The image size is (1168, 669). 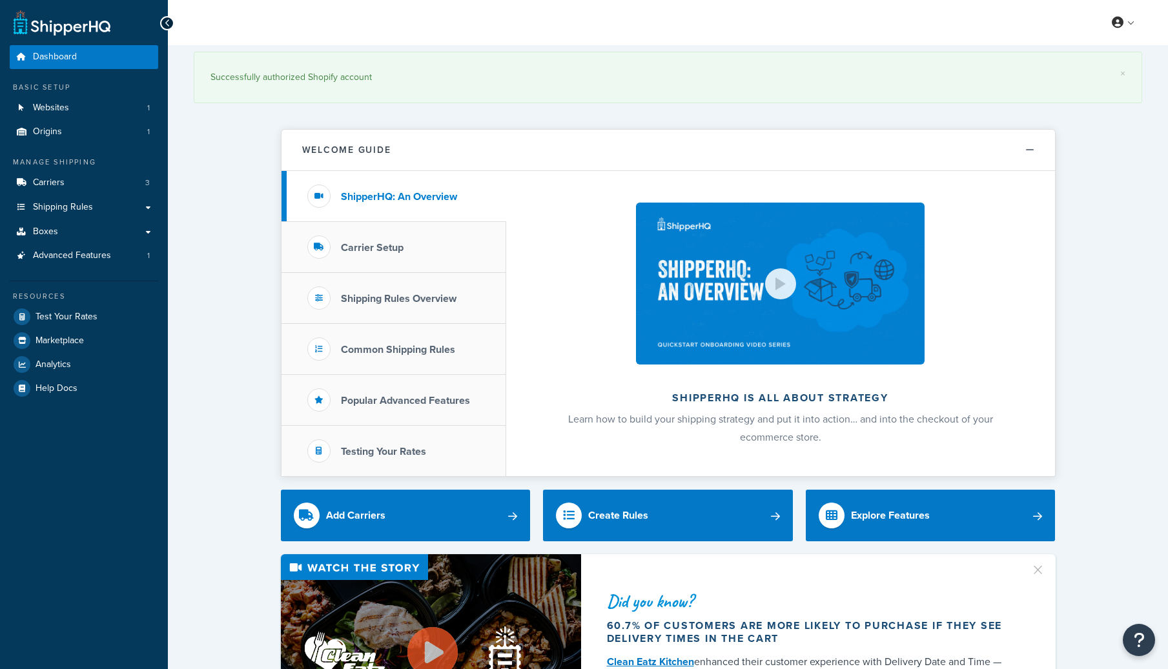 What do you see at coordinates (84, 207) in the screenshot?
I see `a: Shipping Rules` at bounding box center [84, 207].